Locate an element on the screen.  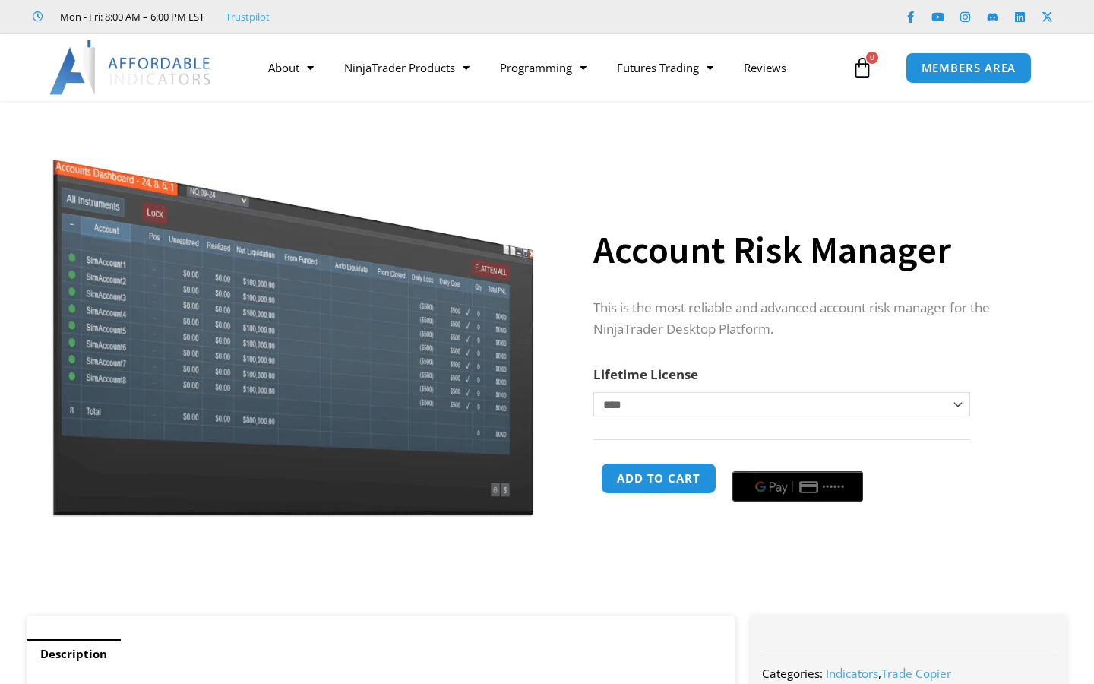
a: 0 is located at coordinates (862, 68).